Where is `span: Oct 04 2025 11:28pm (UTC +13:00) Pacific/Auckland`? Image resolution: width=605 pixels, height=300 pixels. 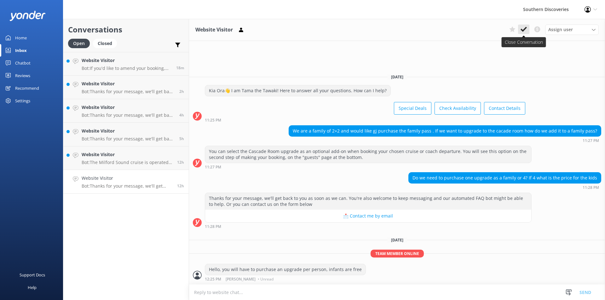 span: Oct 04 2025 11:28pm (UTC +13:00) Pacific/Auckland is located at coordinates (181, 186).